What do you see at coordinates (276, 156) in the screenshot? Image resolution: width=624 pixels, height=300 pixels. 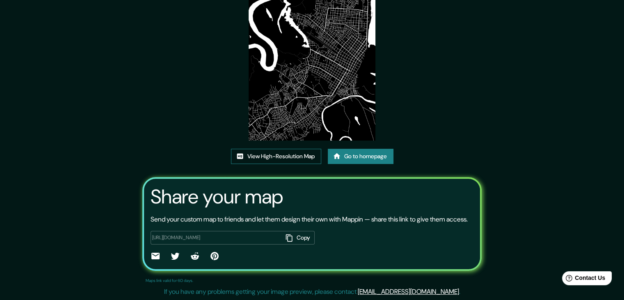 I see `a: View High-Resolution Map` at bounding box center [276, 156].